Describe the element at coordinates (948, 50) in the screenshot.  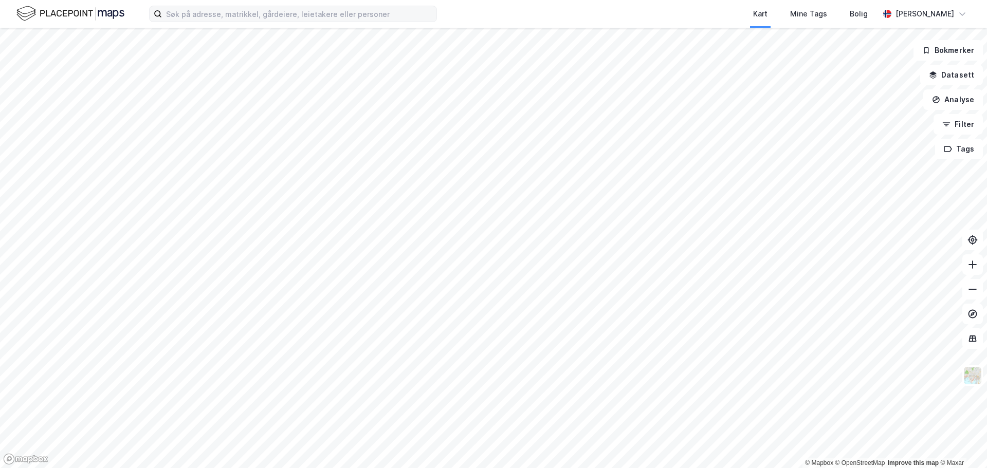
I see `button: Bokmerker` at that location.